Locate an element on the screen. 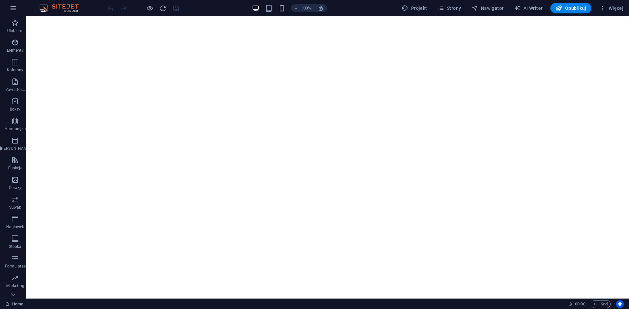 The image size is (629, 309). span: Więcej is located at coordinates (611, 8).